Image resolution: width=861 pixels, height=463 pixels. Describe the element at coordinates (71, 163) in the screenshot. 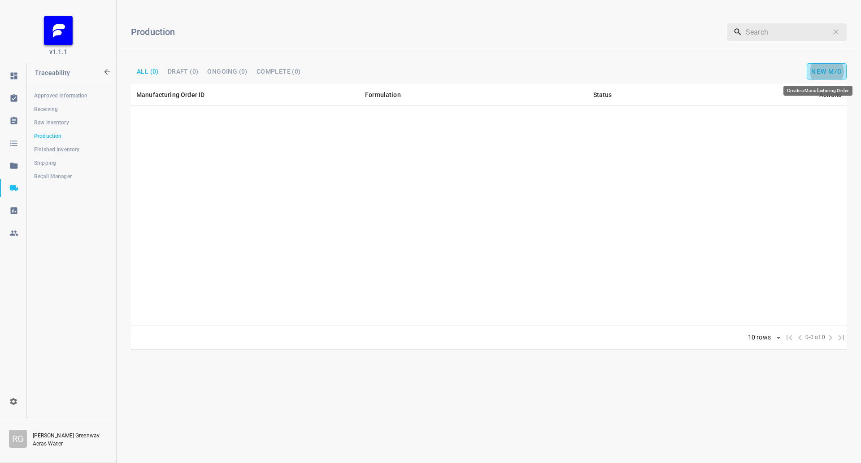

I see `a: Shipping` at that location.